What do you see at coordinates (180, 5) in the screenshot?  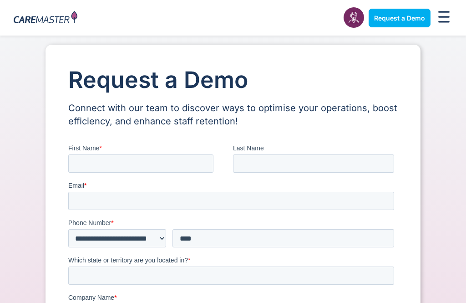 I see `span: Last Name` at bounding box center [180, 5].